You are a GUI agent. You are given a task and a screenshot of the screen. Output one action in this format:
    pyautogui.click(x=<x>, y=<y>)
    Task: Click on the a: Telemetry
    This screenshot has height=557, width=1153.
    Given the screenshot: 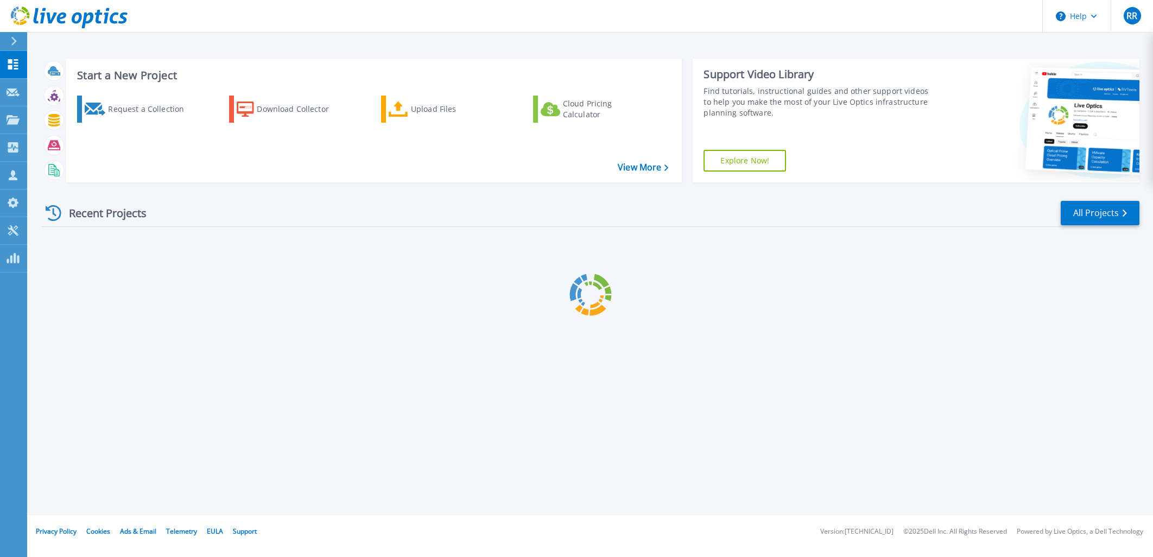 What is the action you would take?
    pyautogui.click(x=181, y=531)
    